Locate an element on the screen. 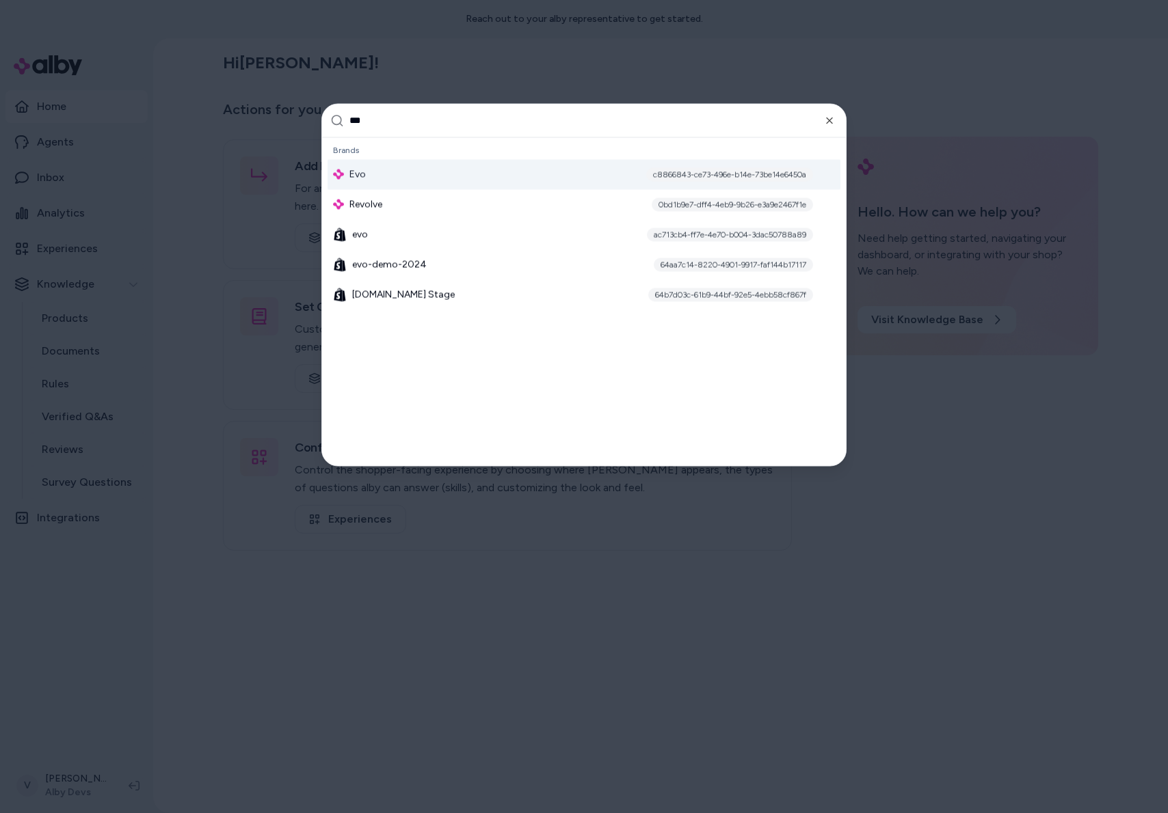 The width and height of the screenshot is (1168, 813). div: 64b7d03c-61b9-44bf-92e5-4ebb58cf867f is located at coordinates (730, 295).